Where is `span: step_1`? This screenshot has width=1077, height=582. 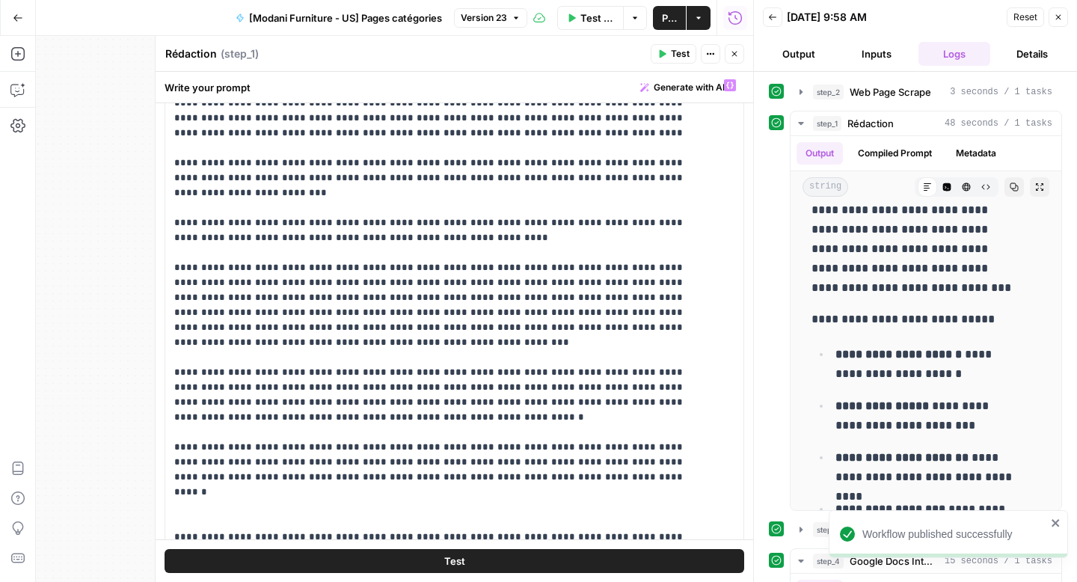 span: step_1 is located at coordinates (827, 123).